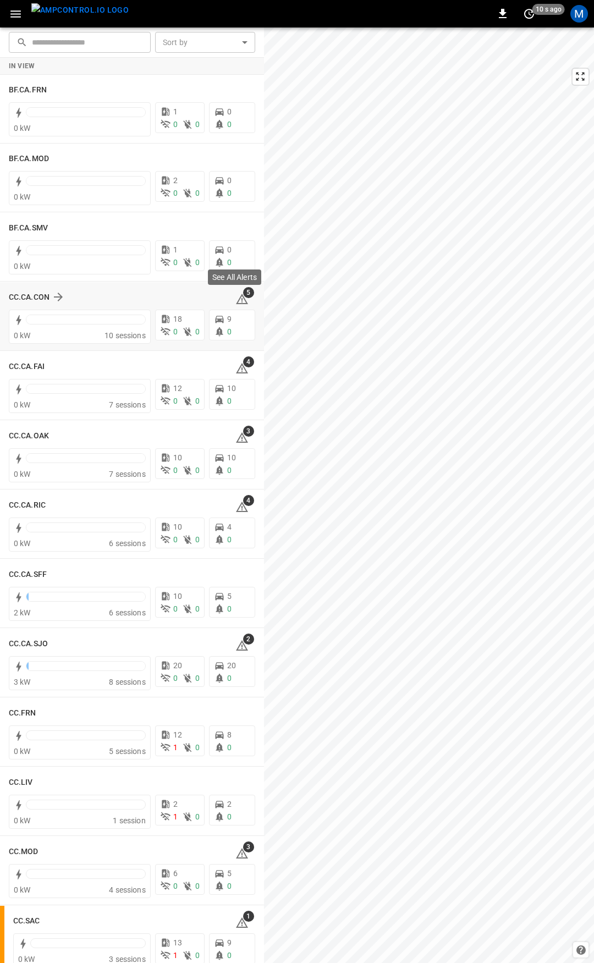 The image size is (594, 963). Describe the element at coordinates (29, 159) in the screenshot. I see `h6: BF.CA.MOD` at that location.